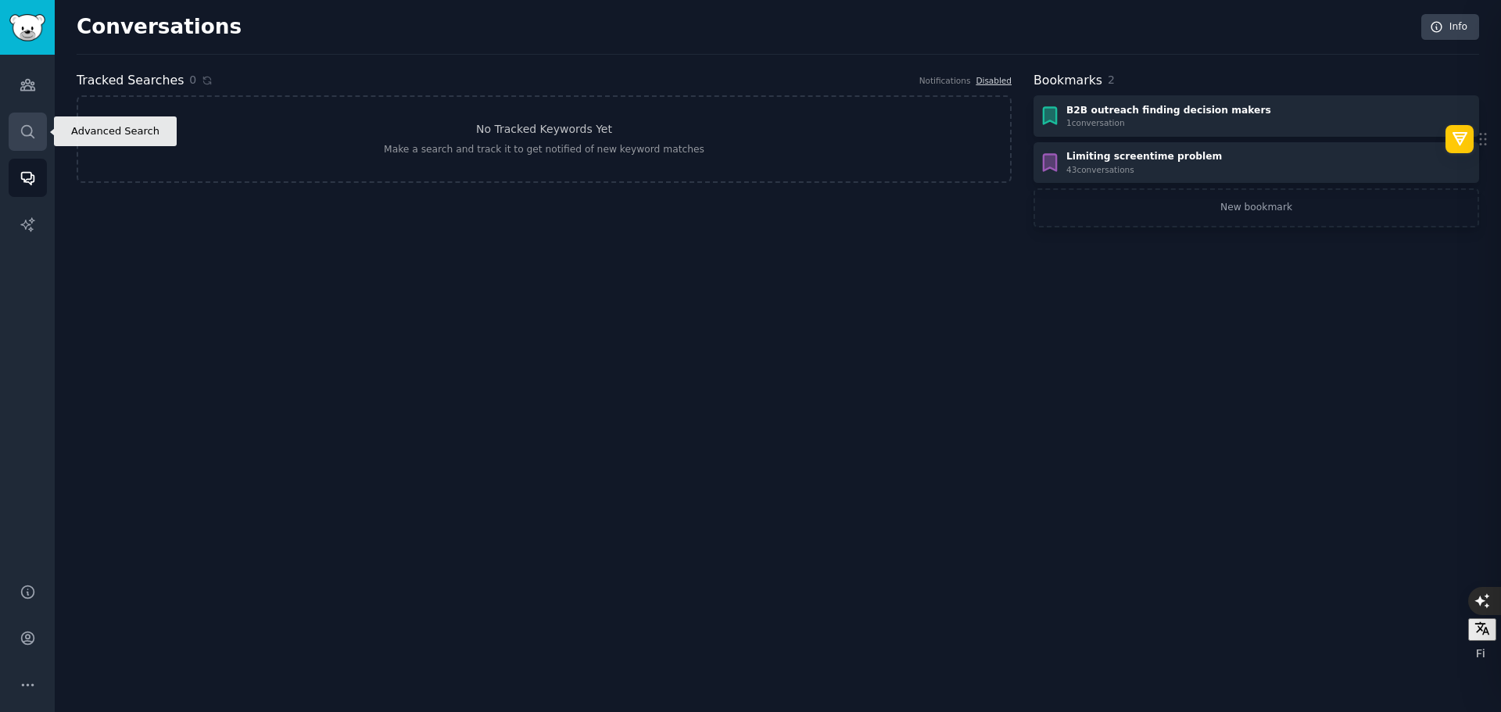 The width and height of the screenshot is (1501, 712). What do you see at coordinates (544, 129) in the screenshot?
I see `h3: No Tracked Keywords Yet` at bounding box center [544, 129].